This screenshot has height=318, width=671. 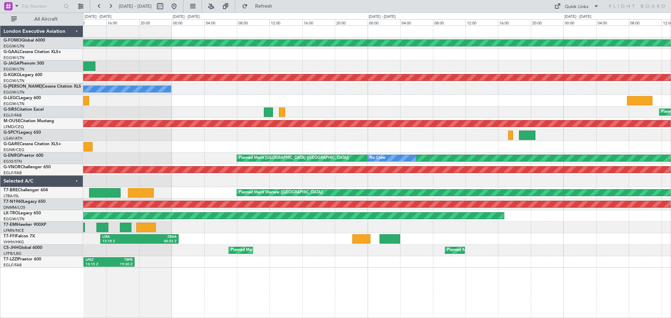 What do you see at coordinates (121, 242) in the screenshot?
I see `div: 15:18 Z` at bounding box center [121, 242].